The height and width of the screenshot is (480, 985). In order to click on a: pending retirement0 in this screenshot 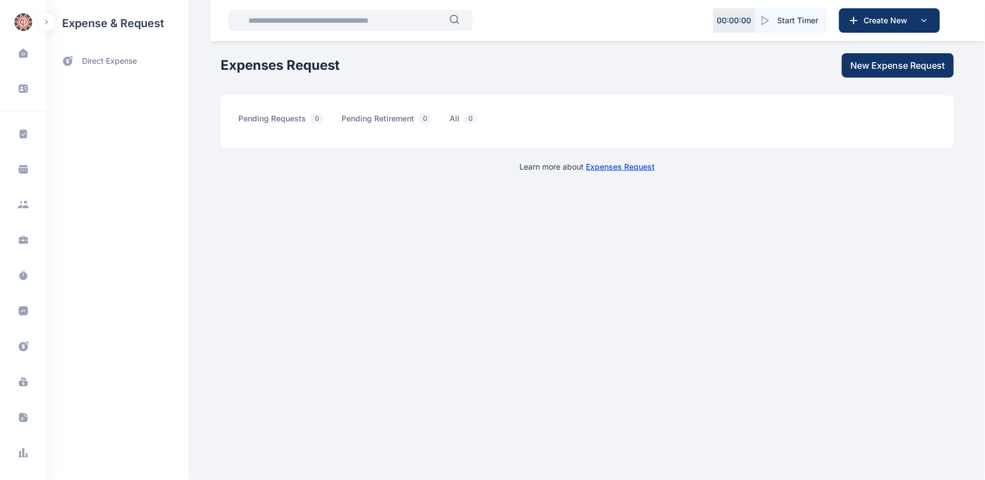, I will do `click(395, 121)`.